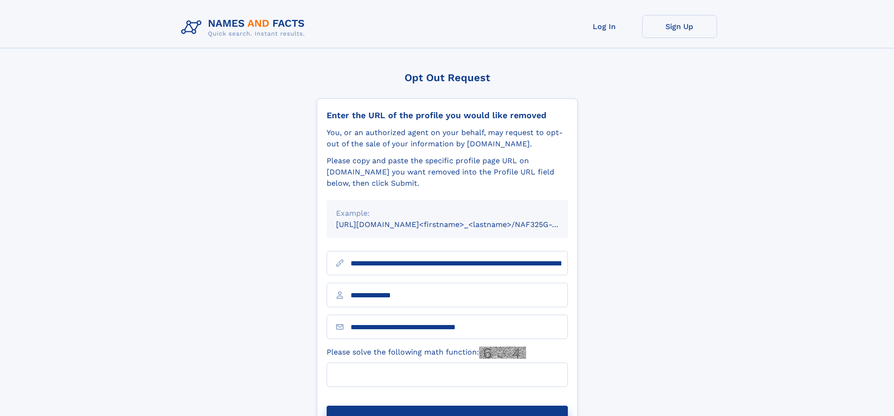  I want to click on div: You, or an authorized agent on your behalf, may request to opt-out of the sale of your informatio..., so click(447, 138).